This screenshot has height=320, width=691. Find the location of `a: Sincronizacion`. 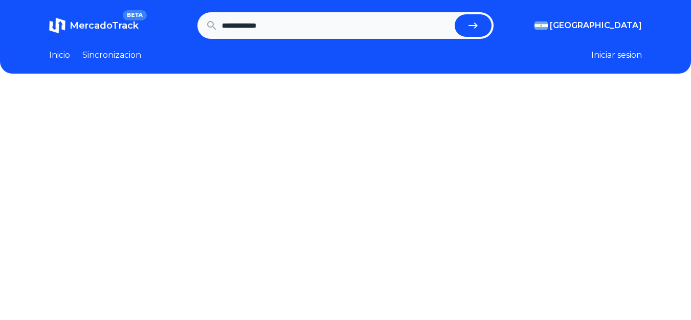

a: Sincronizacion is located at coordinates (111, 55).